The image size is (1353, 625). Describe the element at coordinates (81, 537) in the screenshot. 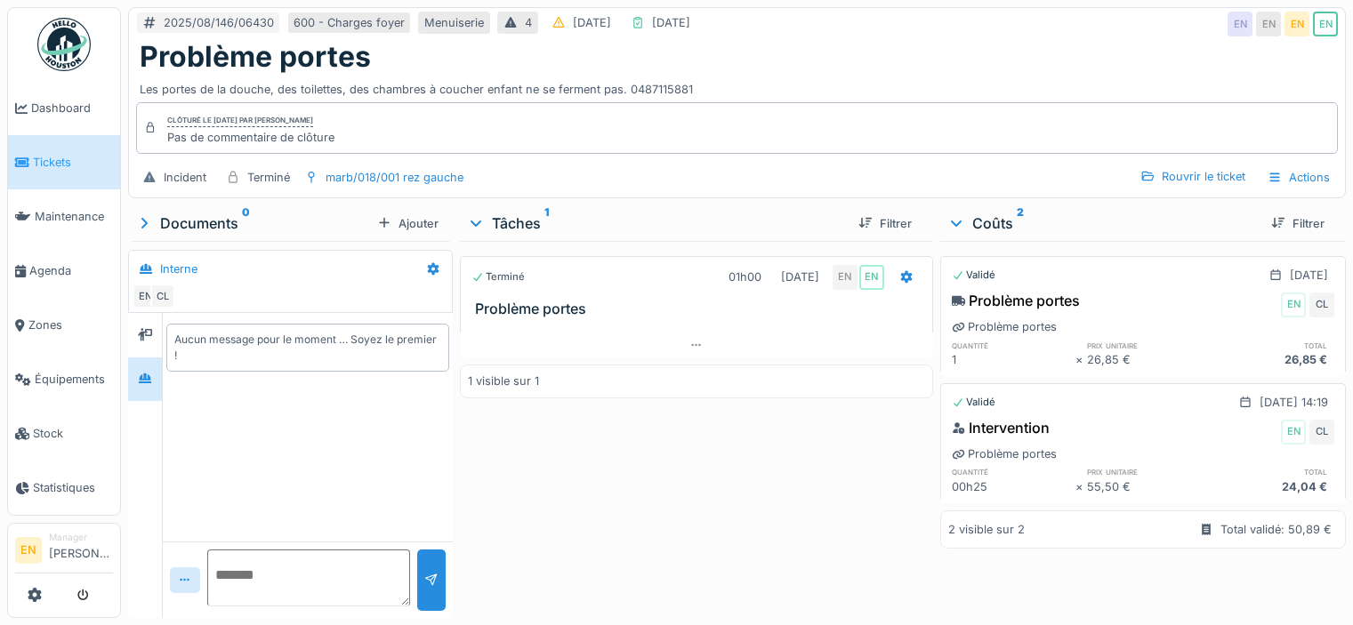

I see `div: Manager` at that location.